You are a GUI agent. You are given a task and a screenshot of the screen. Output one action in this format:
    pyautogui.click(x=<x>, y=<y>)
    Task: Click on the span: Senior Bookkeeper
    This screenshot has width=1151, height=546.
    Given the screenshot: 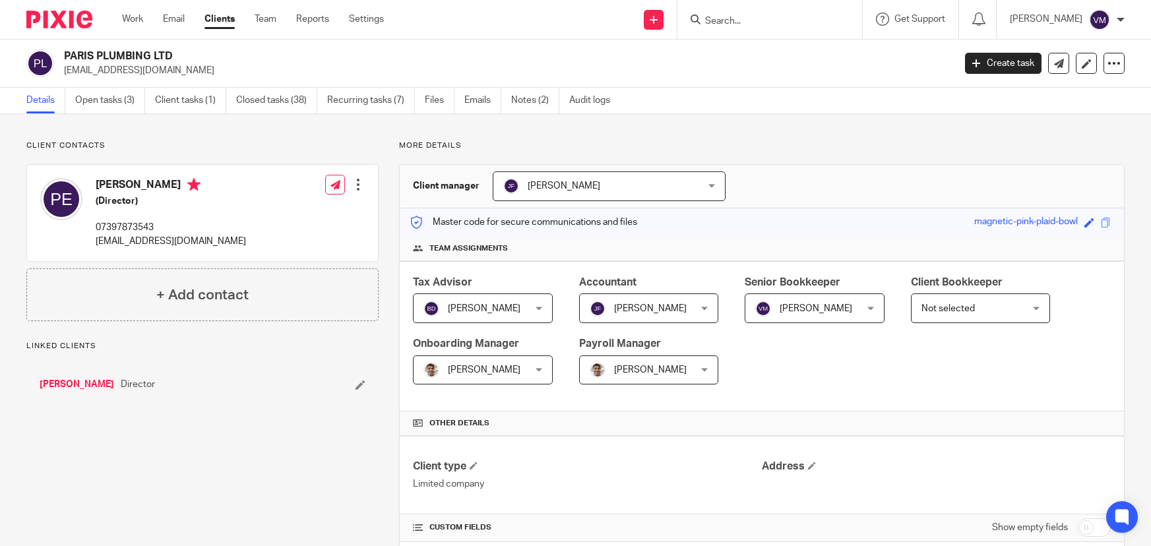 What is the action you would take?
    pyautogui.click(x=792, y=282)
    